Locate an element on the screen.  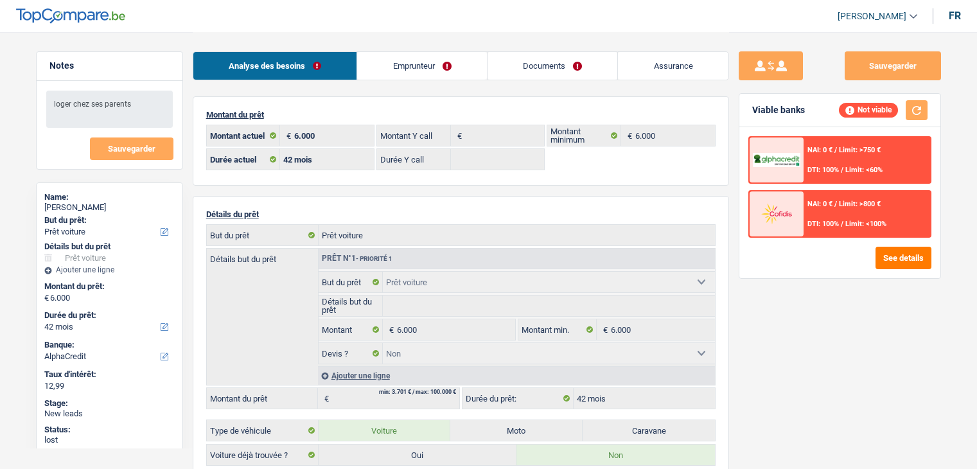
span: Limit: >750 € is located at coordinates (859, 150).